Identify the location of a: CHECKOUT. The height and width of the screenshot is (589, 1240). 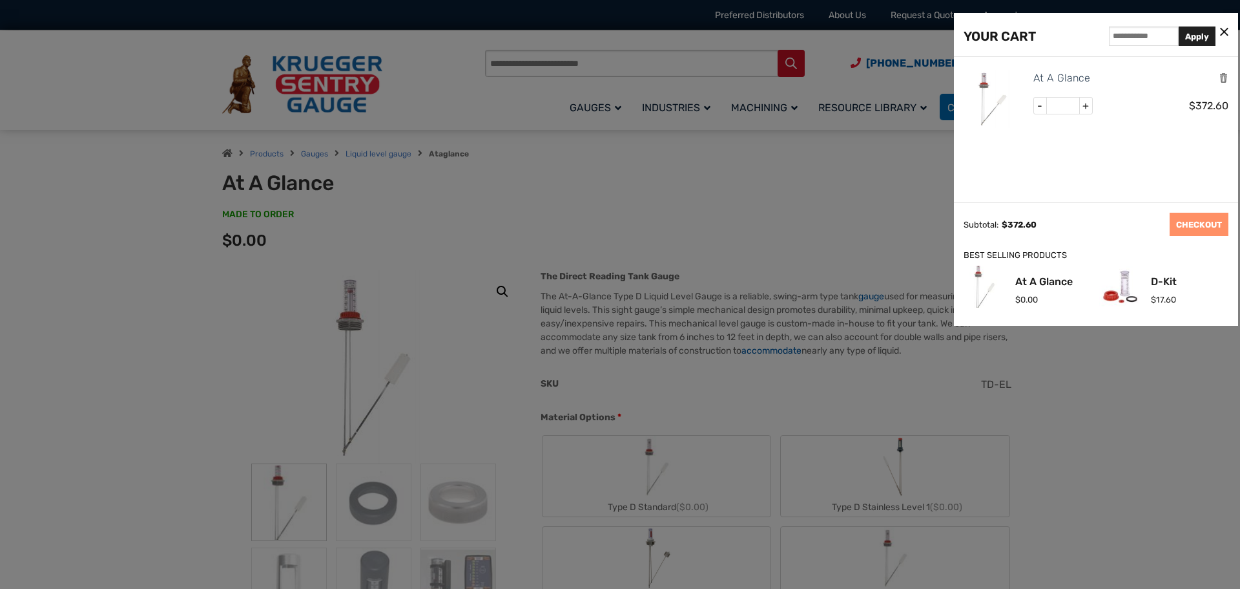
(1199, 224).